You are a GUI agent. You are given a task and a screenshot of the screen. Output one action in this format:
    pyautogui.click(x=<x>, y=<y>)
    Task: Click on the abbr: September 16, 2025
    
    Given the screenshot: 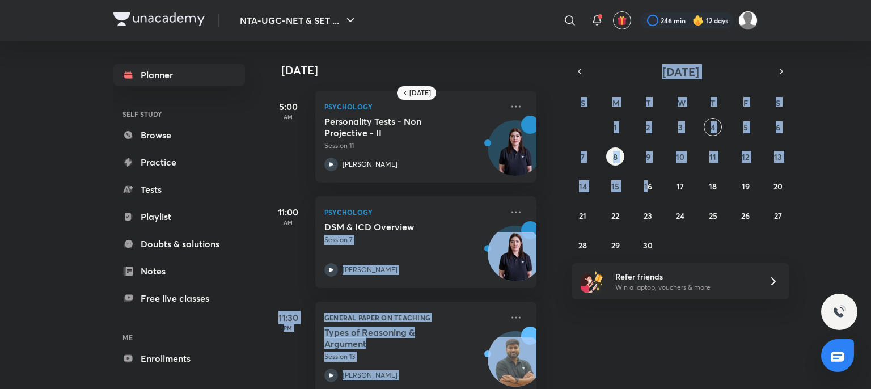 What is the action you would take?
    pyautogui.click(x=648, y=186)
    